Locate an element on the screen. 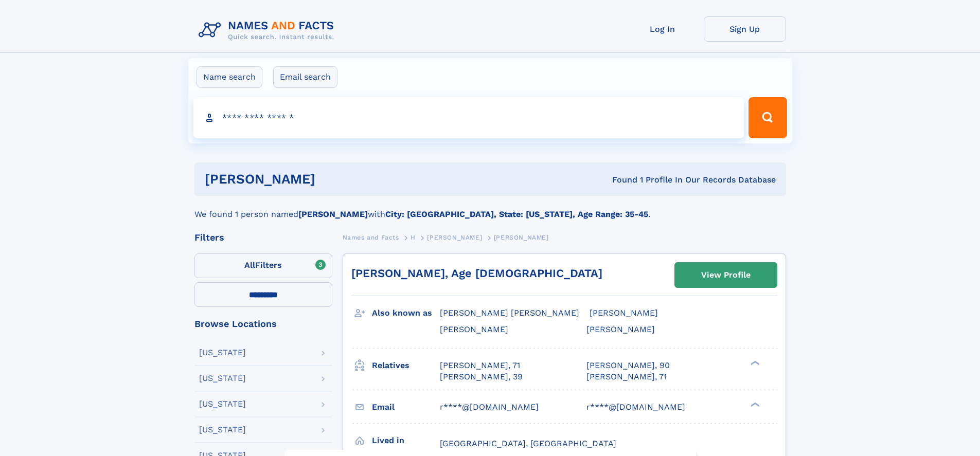 This screenshot has width=980, height=456. label: Filters is located at coordinates (263, 266).